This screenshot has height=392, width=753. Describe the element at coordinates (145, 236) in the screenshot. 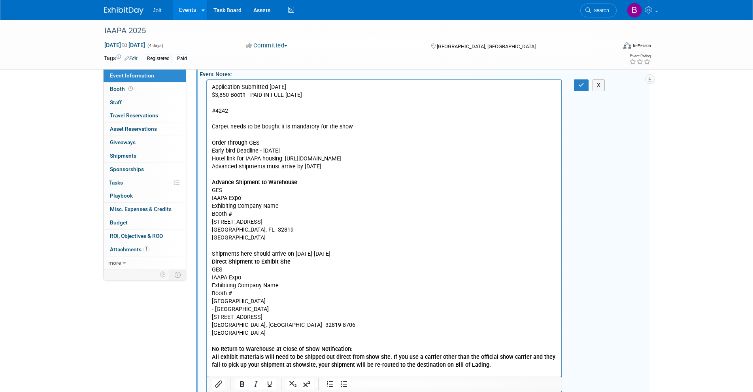

I see `a: ROI, Objectives & ROO` at that location.